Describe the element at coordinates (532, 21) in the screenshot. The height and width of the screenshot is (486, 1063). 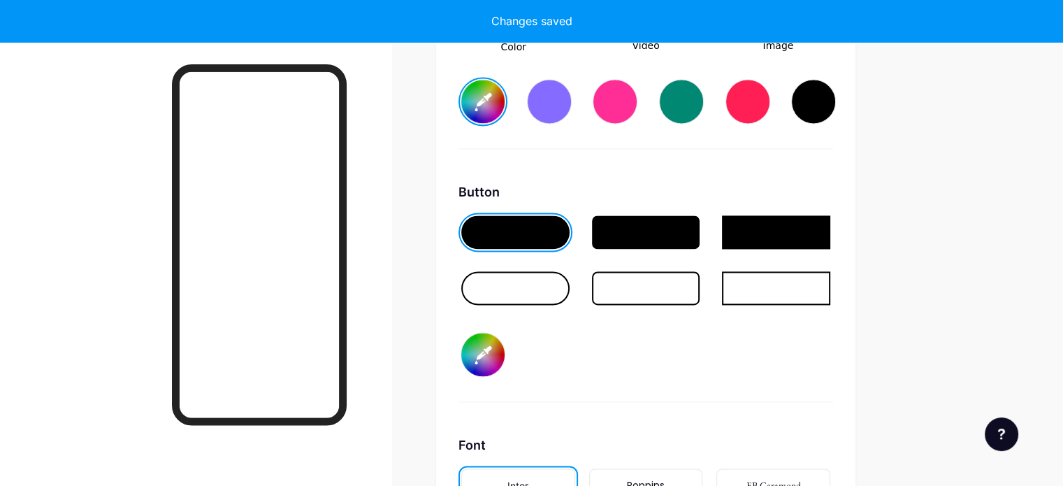
I see `div: Changes saved` at that location.